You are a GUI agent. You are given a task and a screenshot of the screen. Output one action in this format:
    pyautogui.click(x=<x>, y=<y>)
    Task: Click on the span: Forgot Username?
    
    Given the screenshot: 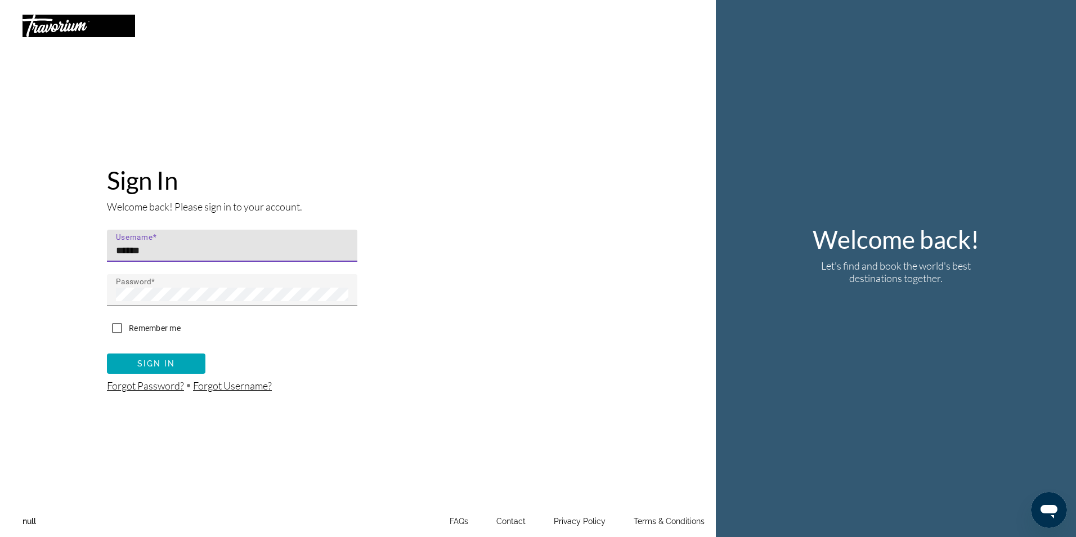 What is the action you would take?
    pyautogui.click(x=232, y=385)
    